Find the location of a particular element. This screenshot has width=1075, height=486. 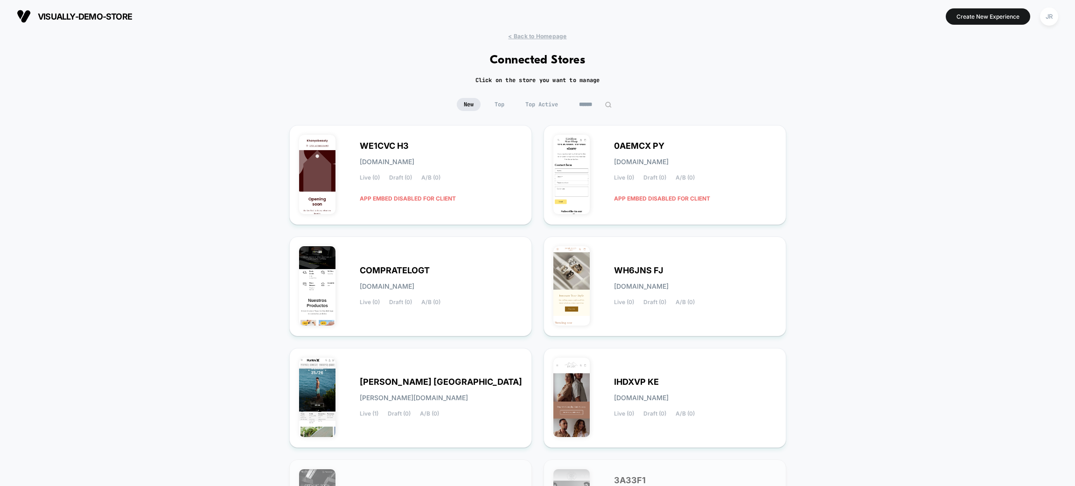

h2: Click on the store you want to manage is located at coordinates (538, 80).